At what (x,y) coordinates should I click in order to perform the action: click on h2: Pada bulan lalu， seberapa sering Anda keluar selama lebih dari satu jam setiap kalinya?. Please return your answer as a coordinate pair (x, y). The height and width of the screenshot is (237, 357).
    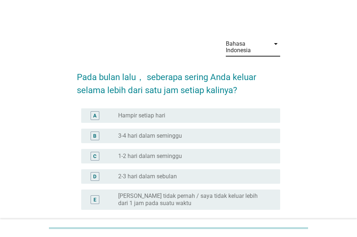
    Looking at the image, I should click on (178, 80).